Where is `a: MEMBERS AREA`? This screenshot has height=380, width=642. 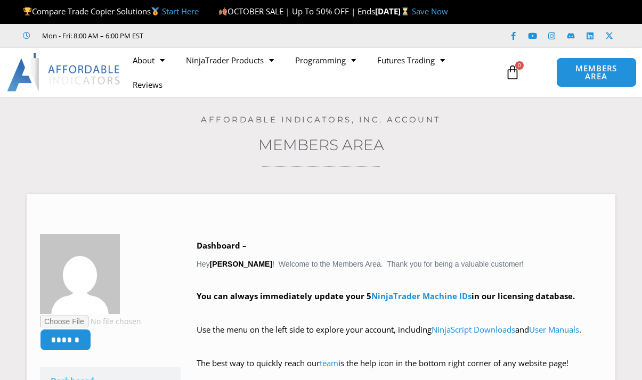
a: MEMBERS AREA is located at coordinates (596, 72).